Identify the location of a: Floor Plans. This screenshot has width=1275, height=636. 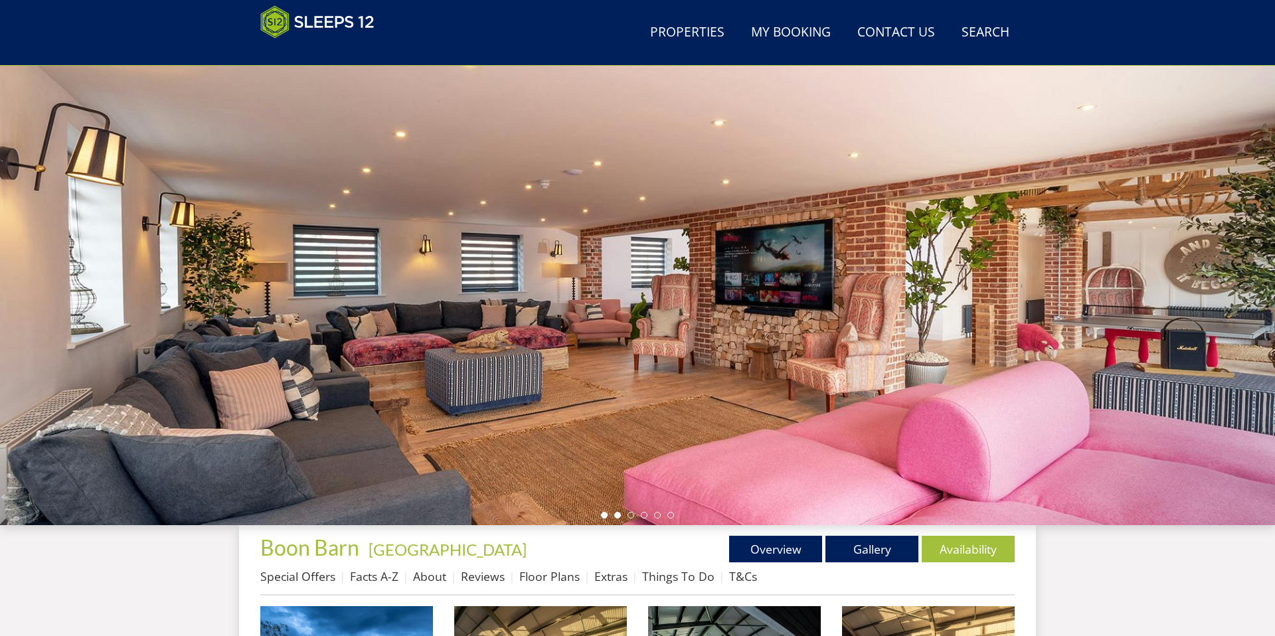
(549, 576).